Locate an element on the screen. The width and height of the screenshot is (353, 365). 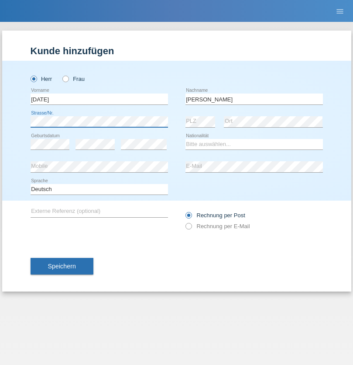
a: menu is located at coordinates (340, 11).